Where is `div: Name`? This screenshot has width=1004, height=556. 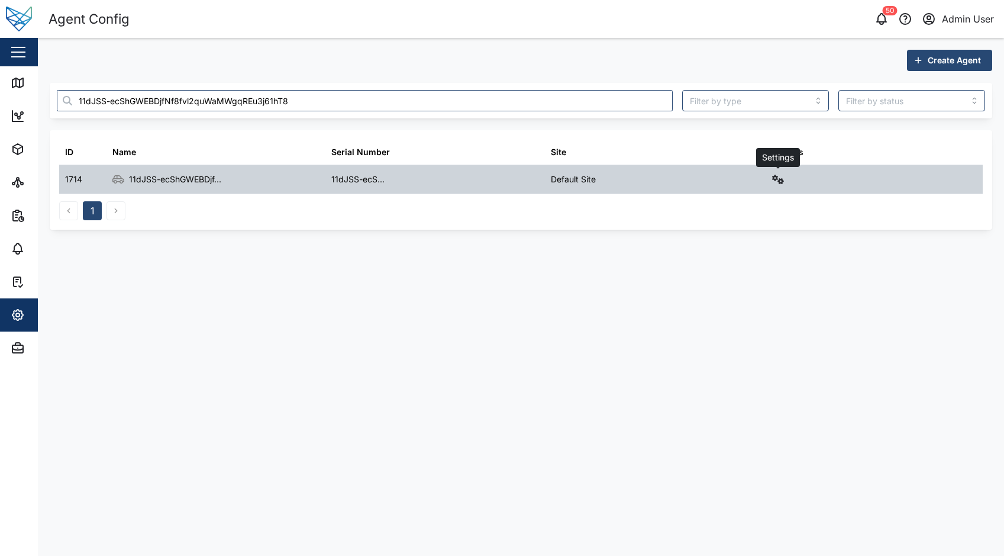 div: Name is located at coordinates (124, 152).